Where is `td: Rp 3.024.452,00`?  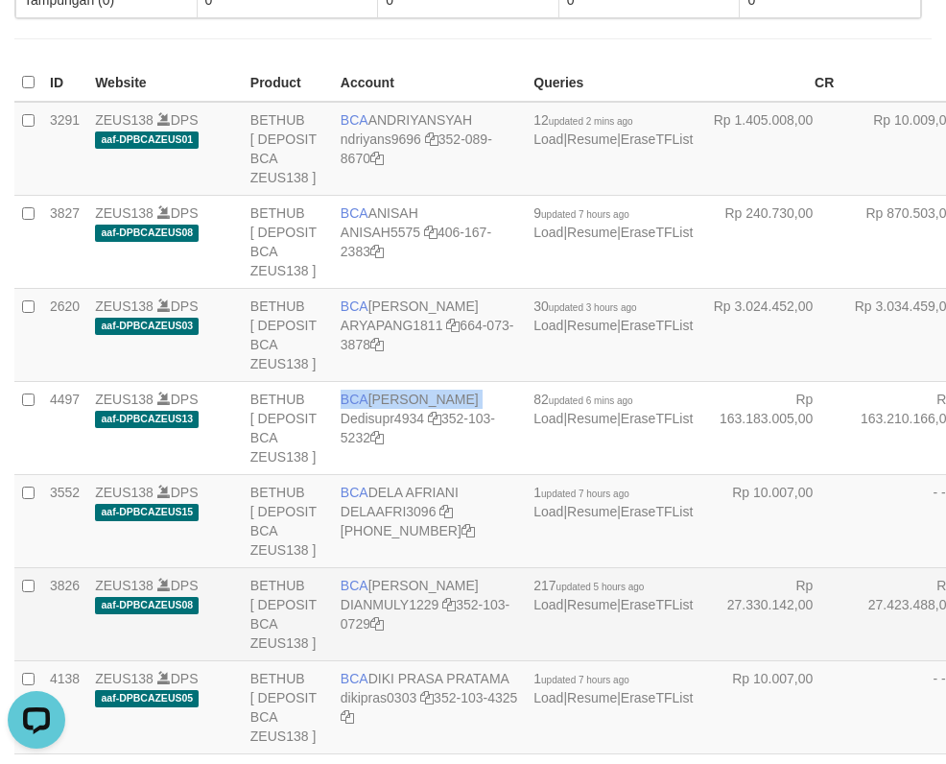 td: Rp 3.024.452,00 is located at coordinates (770, 334).